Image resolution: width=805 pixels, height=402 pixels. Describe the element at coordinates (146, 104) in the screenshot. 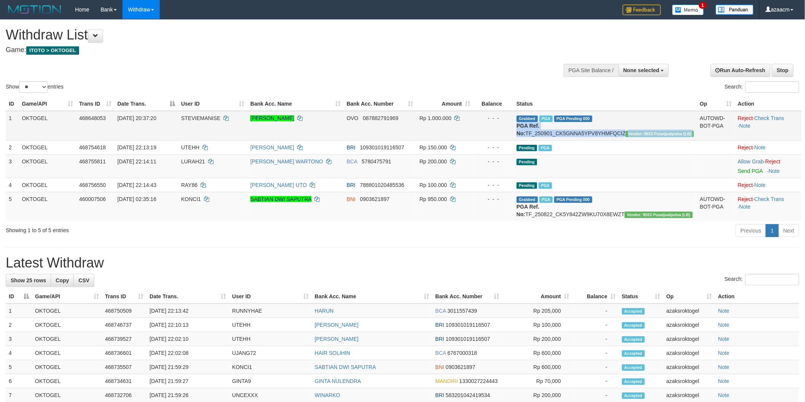

I see `th: Date Trans.: activate to sort column descending` at that location.